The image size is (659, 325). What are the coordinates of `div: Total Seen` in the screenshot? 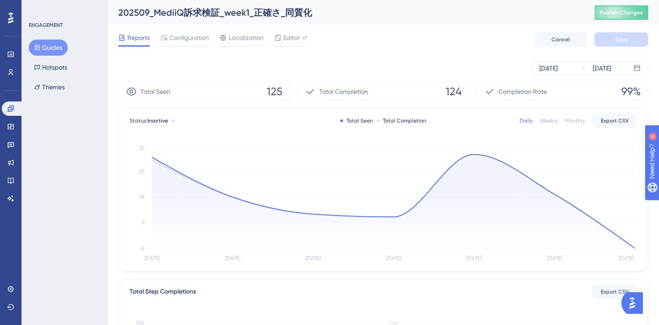 It's located at (356, 121).